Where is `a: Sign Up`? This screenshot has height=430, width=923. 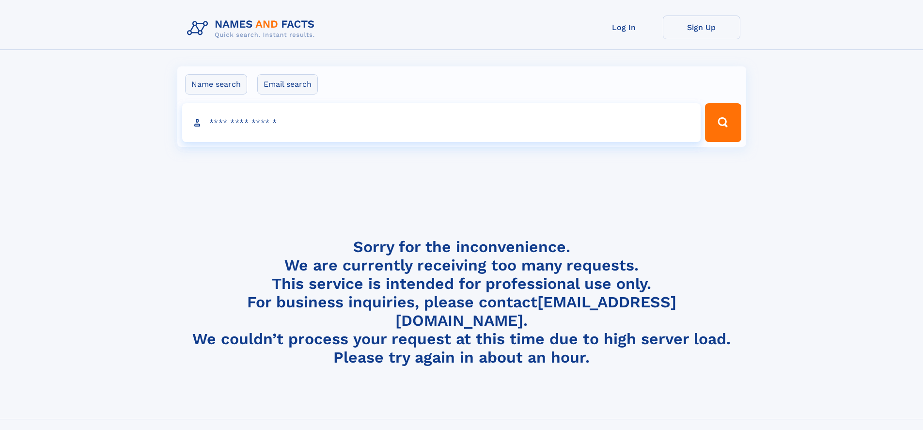
a: Sign Up is located at coordinates (702, 27).